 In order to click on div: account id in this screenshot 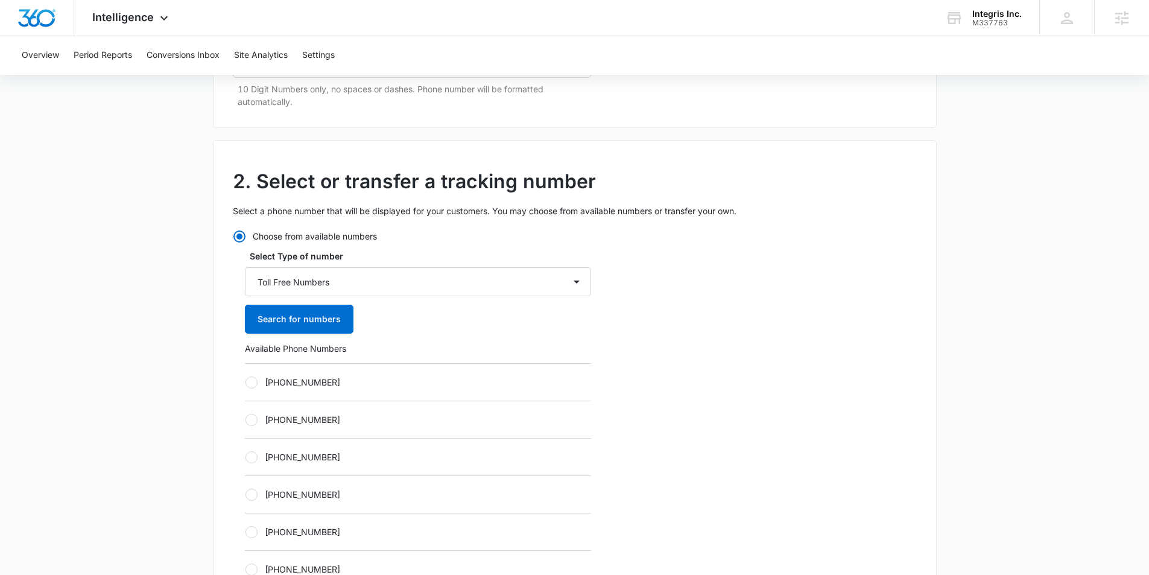, I will do `click(997, 23)`.